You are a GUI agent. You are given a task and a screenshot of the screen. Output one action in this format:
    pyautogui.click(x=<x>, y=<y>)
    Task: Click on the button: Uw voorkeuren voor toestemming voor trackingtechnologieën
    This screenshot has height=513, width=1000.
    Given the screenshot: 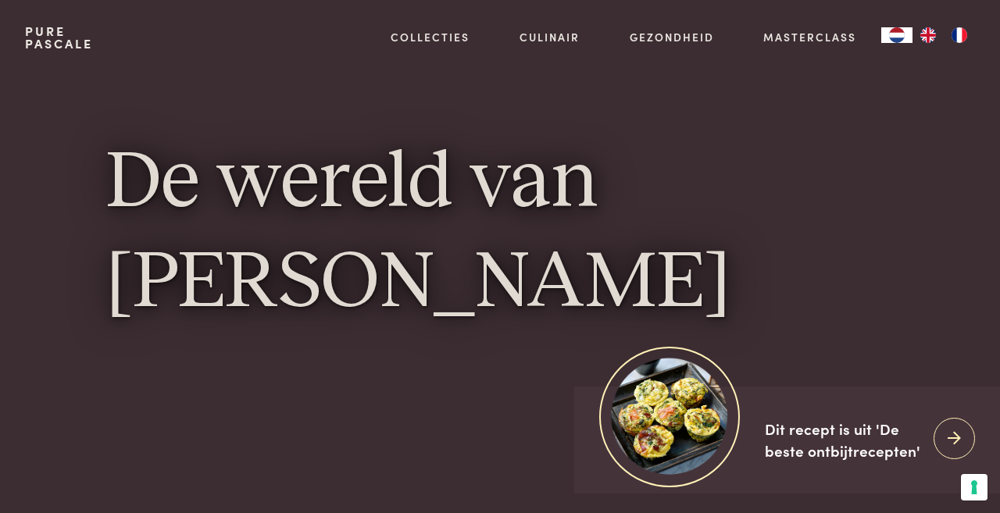 What is the action you would take?
    pyautogui.click(x=974, y=487)
    